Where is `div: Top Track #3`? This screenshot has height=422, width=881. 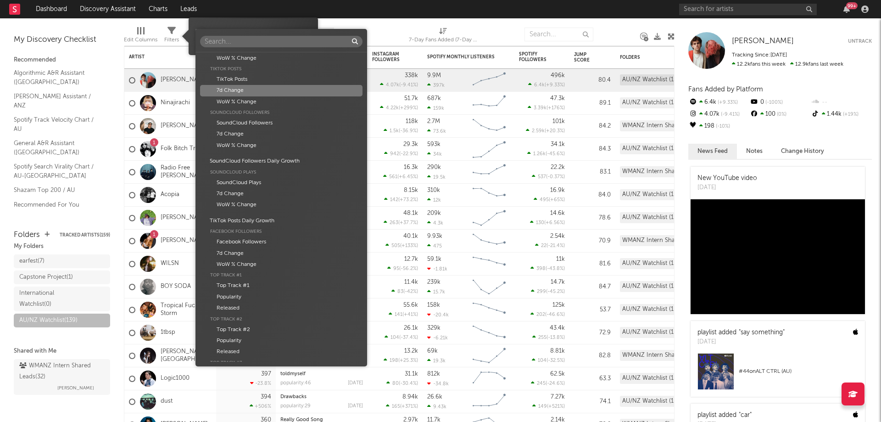 div: Top Track #3 is located at coordinates (281, 362).